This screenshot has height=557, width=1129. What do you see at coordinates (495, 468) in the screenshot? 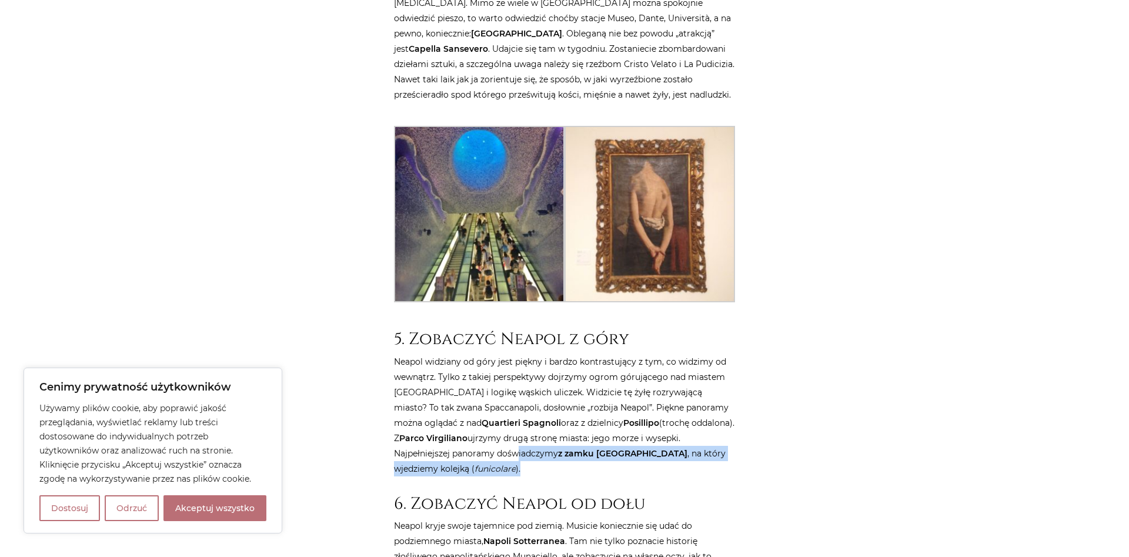
I see `em: funicolare` at bounding box center [495, 468].